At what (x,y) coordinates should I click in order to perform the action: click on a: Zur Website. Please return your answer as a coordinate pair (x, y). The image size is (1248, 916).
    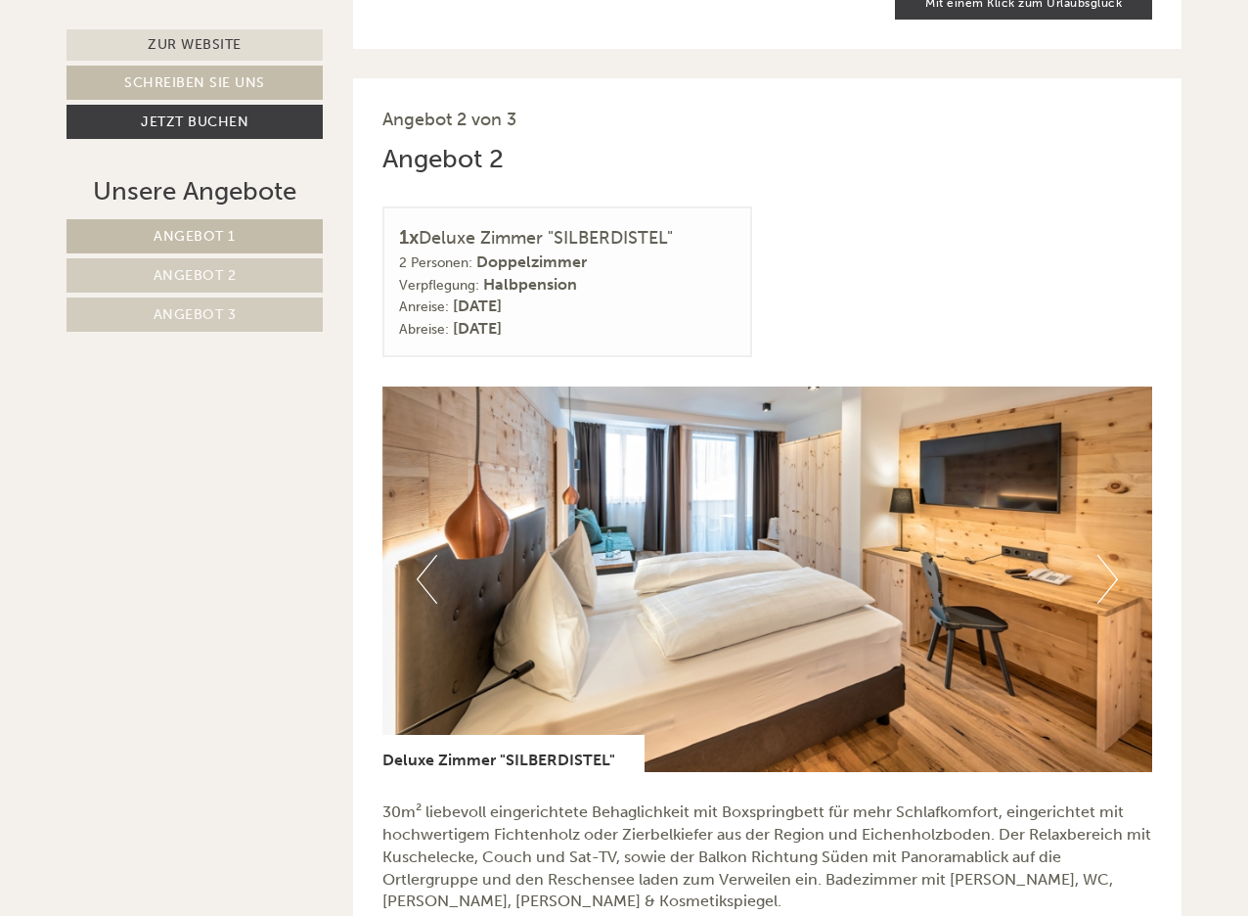
    Looking at the image, I should click on (195, 45).